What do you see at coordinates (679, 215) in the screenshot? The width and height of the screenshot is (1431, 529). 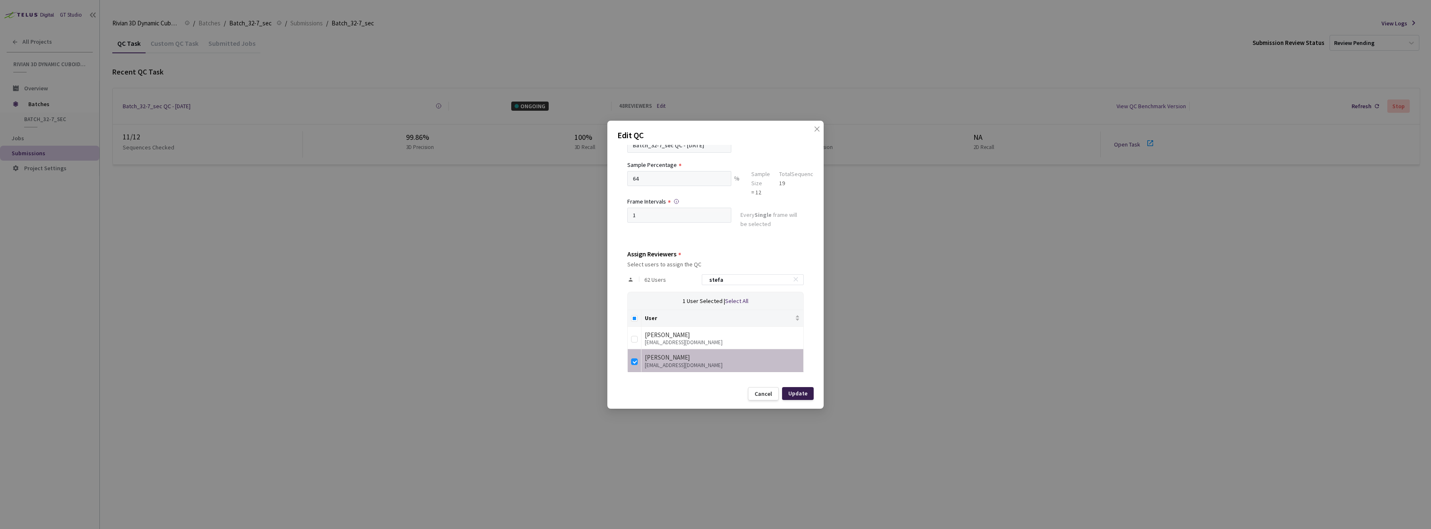 I see `input: Enter frame interval` at bounding box center [679, 215].